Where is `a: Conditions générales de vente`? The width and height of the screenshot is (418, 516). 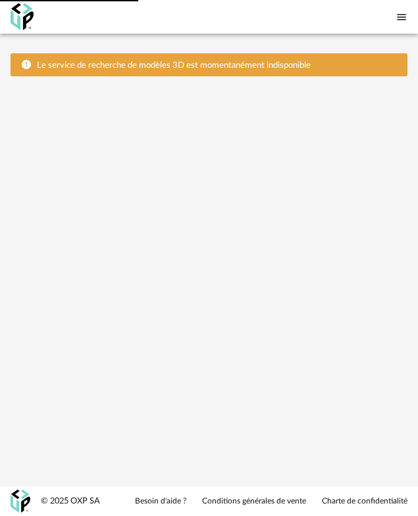 a: Conditions générales de vente is located at coordinates (254, 502).